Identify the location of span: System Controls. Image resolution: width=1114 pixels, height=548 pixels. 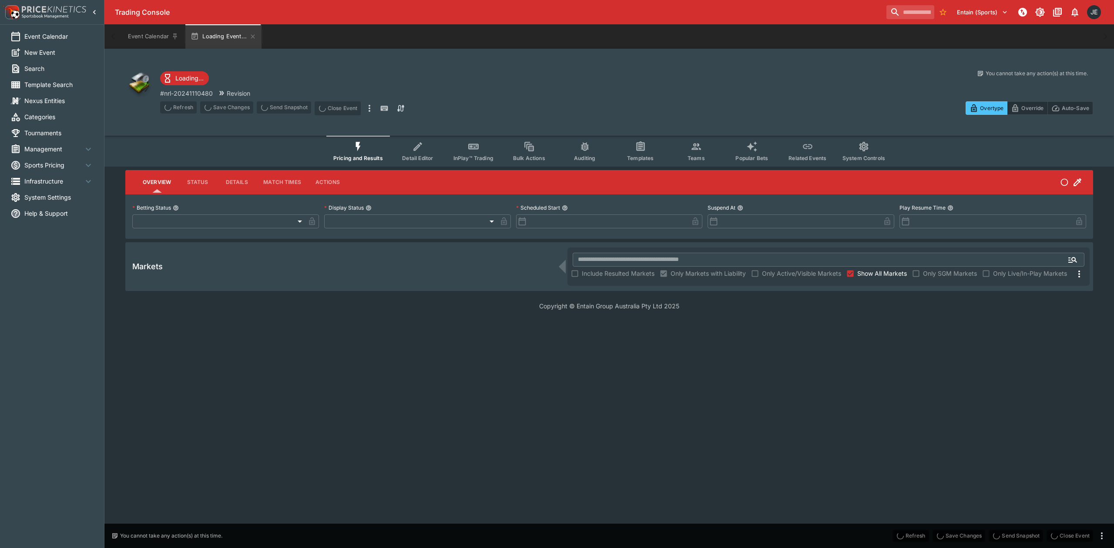
(864, 158).